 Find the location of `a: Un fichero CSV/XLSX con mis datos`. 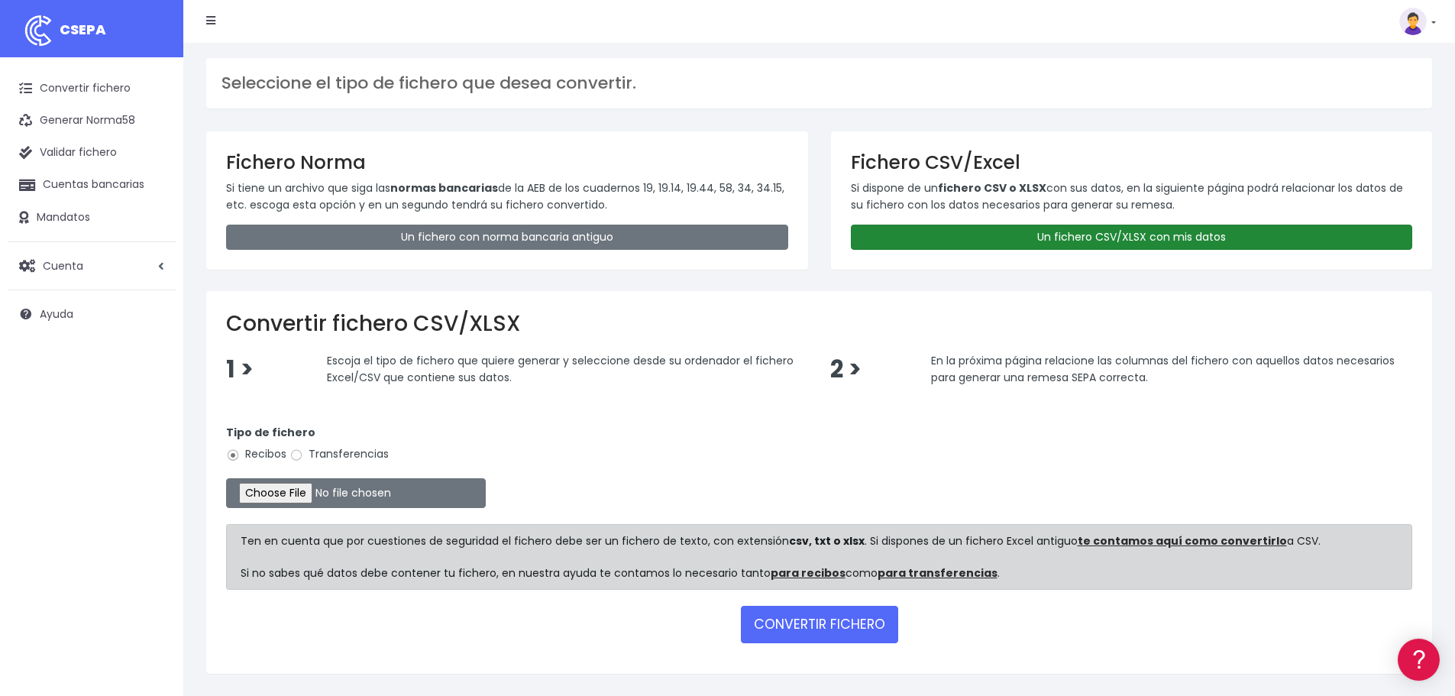

a: Un fichero CSV/XLSX con mis datos is located at coordinates (1132, 237).